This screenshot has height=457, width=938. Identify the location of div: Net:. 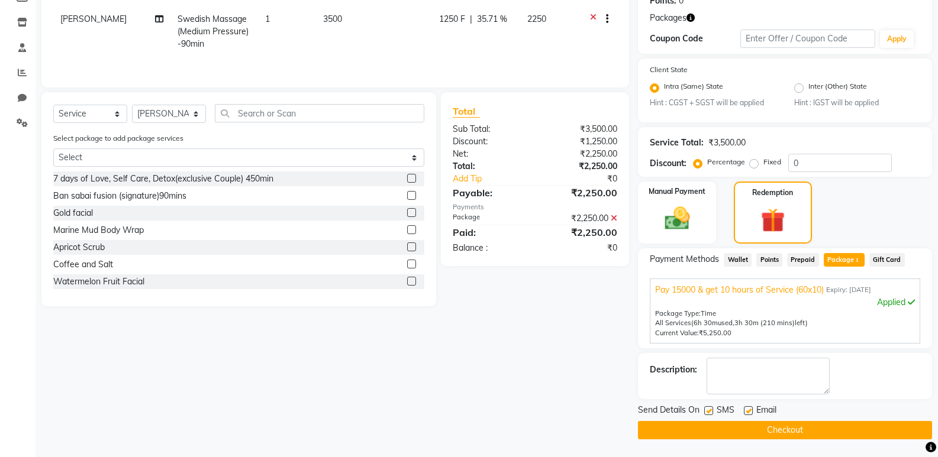
(489, 154).